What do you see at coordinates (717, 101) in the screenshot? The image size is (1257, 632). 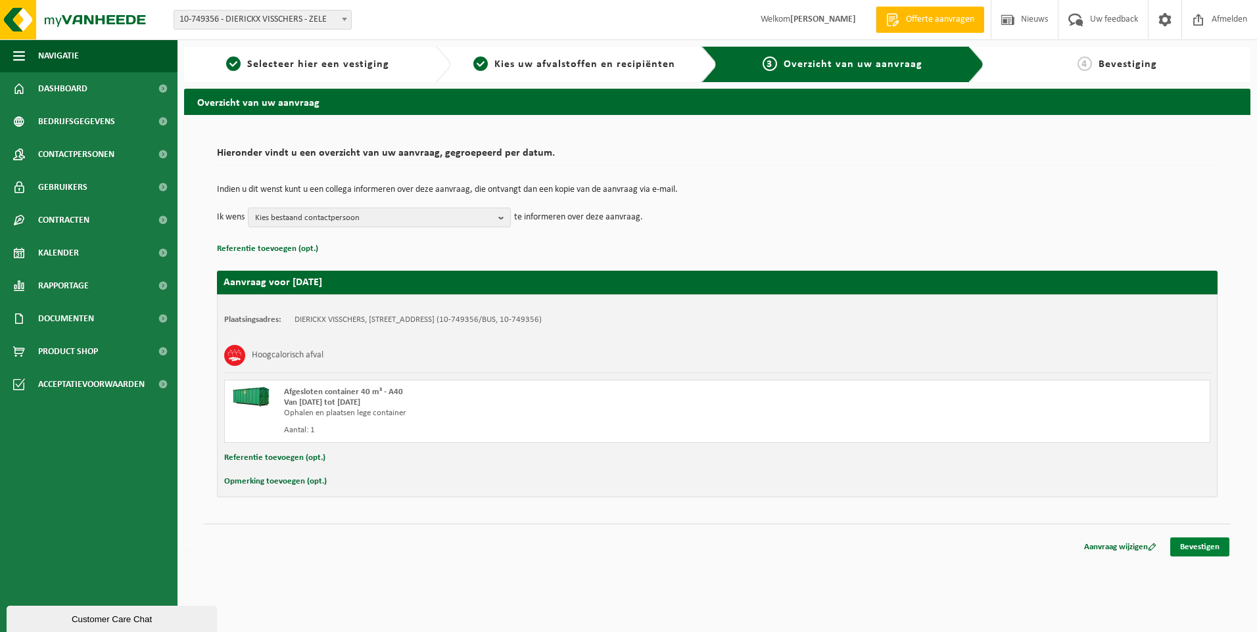 I see `h2: Overzicht van uw aanvraag` at bounding box center [717, 101].